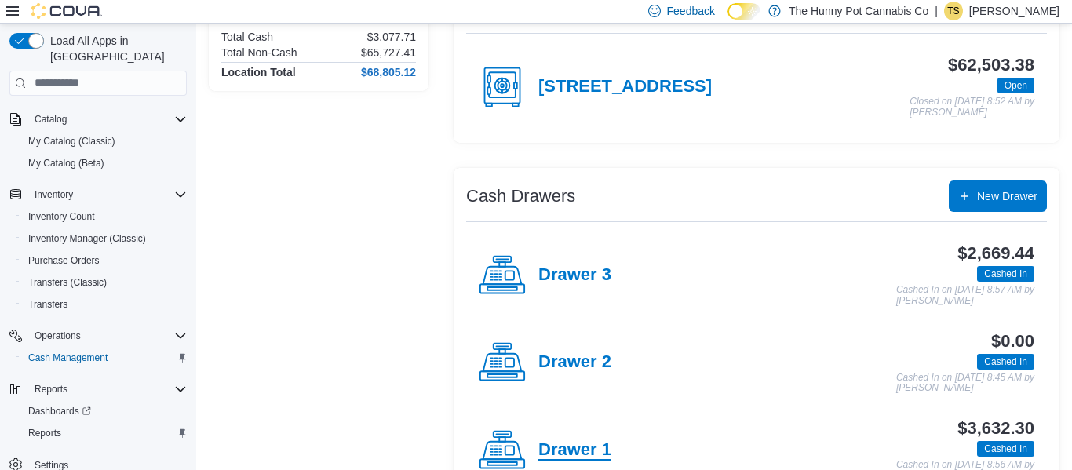  Describe the element at coordinates (996, 253) in the screenshot. I see `h3: $2,669.44` at that location.